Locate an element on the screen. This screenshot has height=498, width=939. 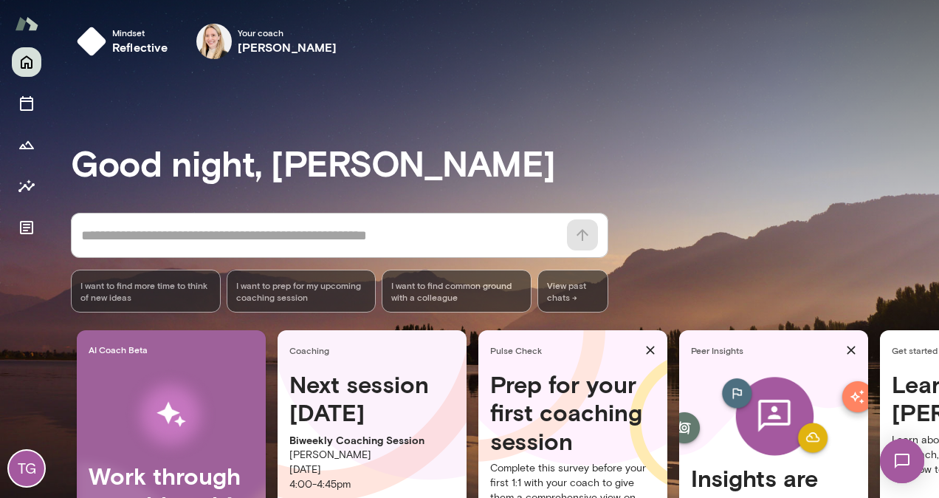
span: AI Coach Beta is located at coordinates (174, 349).